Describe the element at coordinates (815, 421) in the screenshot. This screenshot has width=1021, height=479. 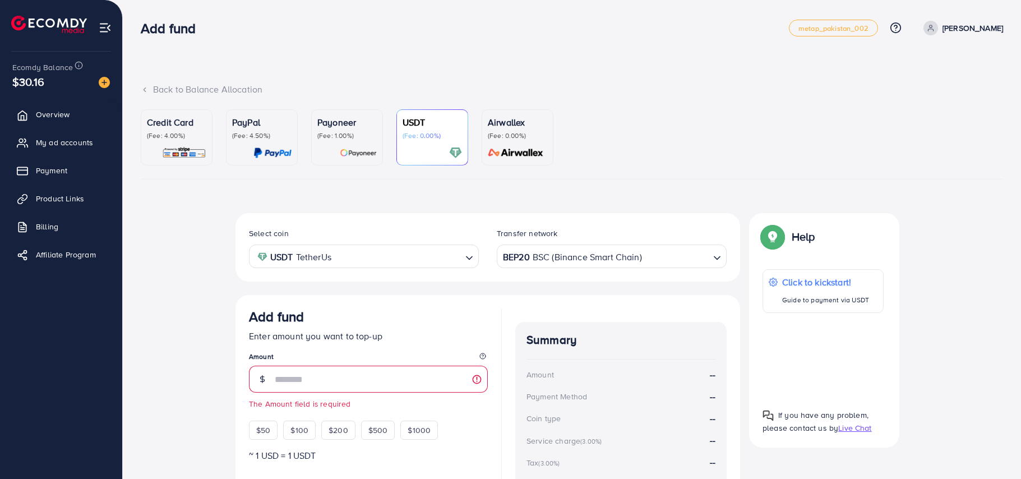
I see `span: If you have any problem, please contact us by` at that location.